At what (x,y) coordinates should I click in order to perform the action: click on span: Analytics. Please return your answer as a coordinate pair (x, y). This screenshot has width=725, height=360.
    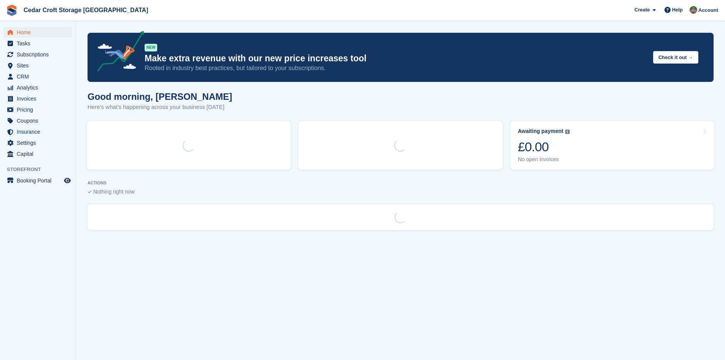
    Looking at the image, I should click on (40, 88).